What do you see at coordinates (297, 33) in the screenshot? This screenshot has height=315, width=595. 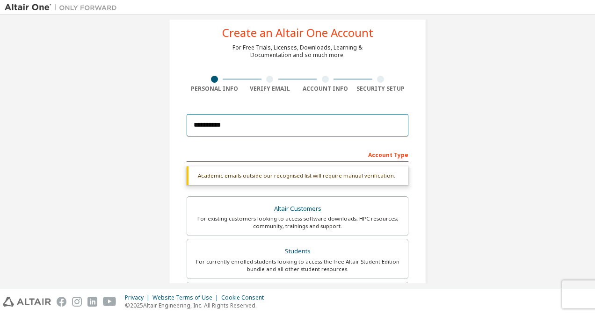 I see `div: Create an Altair One Account` at bounding box center [297, 33].